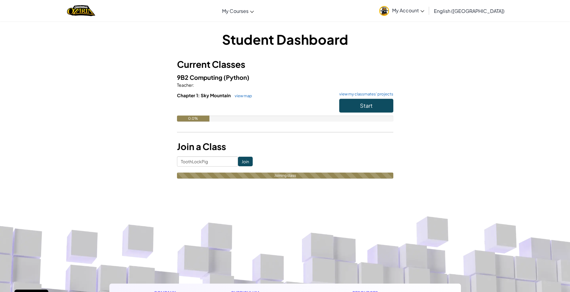  I want to click on img: avatar, so click(384, 11).